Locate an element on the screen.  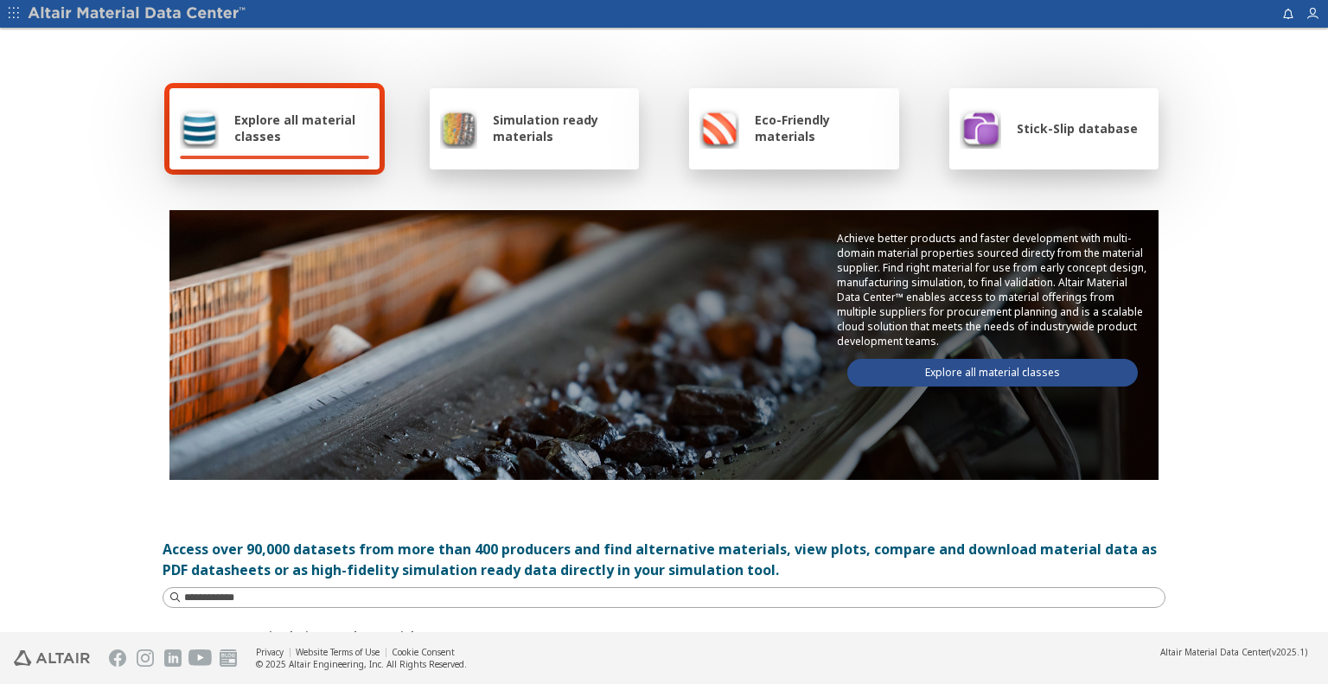
div: (v2025.1) is located at coordinates (1234, 652).